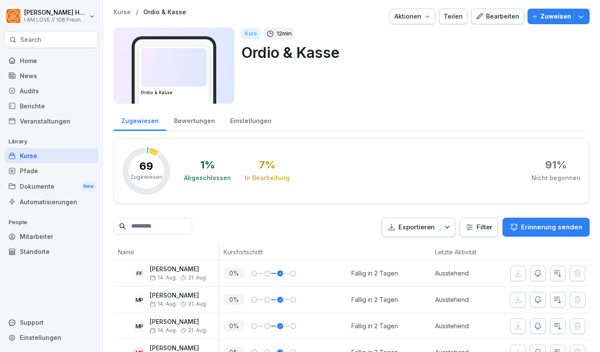 Image resolution: width=600 pixels, height=352 pixels. Describe the element at coordinates (551, 227) in the screenshot. I see `p: Erinnerung senden` at that location.